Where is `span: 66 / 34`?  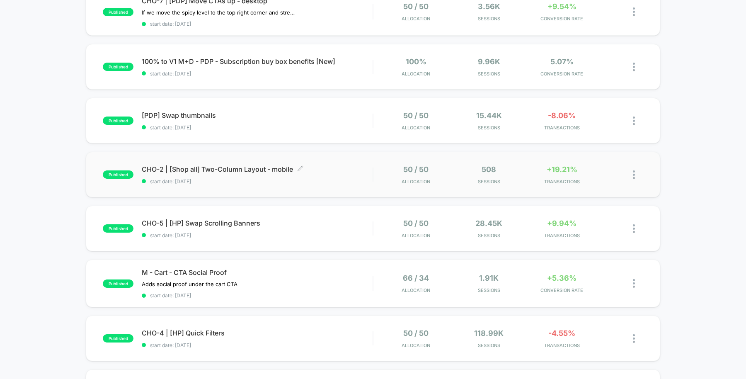 span: 66 / 34 is located at coordinates (415, 278).